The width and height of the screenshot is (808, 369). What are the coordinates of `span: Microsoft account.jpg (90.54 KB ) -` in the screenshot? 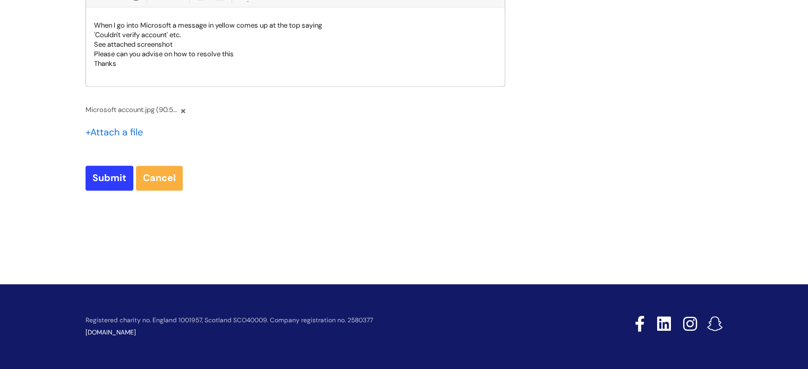 It's located at (132, 109).